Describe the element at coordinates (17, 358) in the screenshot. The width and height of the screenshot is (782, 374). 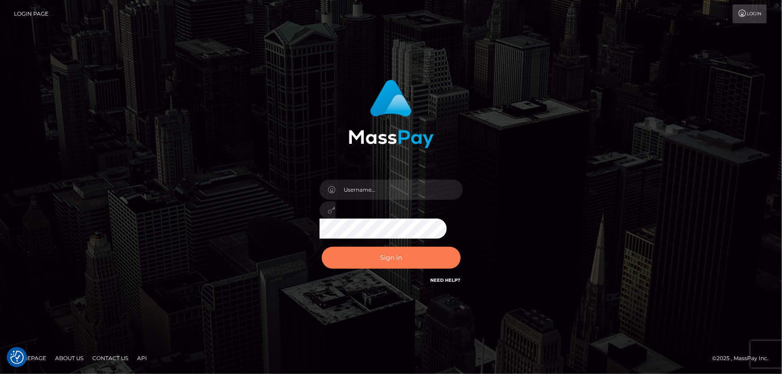
I see `button: Consent Preferences` at that location.